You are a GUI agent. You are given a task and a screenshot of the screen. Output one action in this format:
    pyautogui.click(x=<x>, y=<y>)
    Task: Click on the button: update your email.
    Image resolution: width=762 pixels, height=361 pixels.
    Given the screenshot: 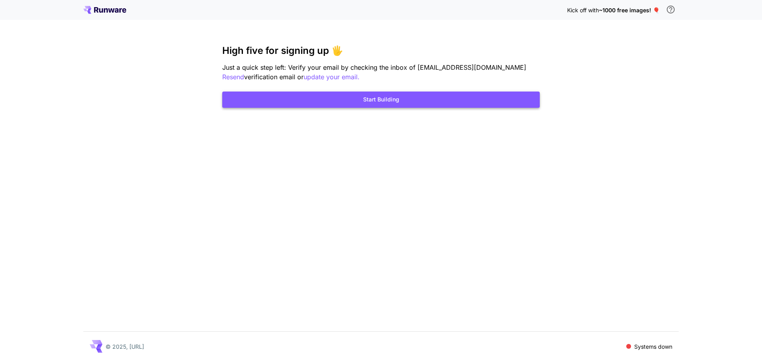 What is the action you would take?
    pyautogui.click(x=331, y=77)
    